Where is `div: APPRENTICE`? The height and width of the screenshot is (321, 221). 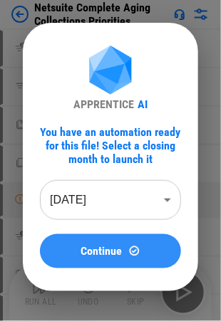 div: APPRENTICE is located at coordinates (103, 104).